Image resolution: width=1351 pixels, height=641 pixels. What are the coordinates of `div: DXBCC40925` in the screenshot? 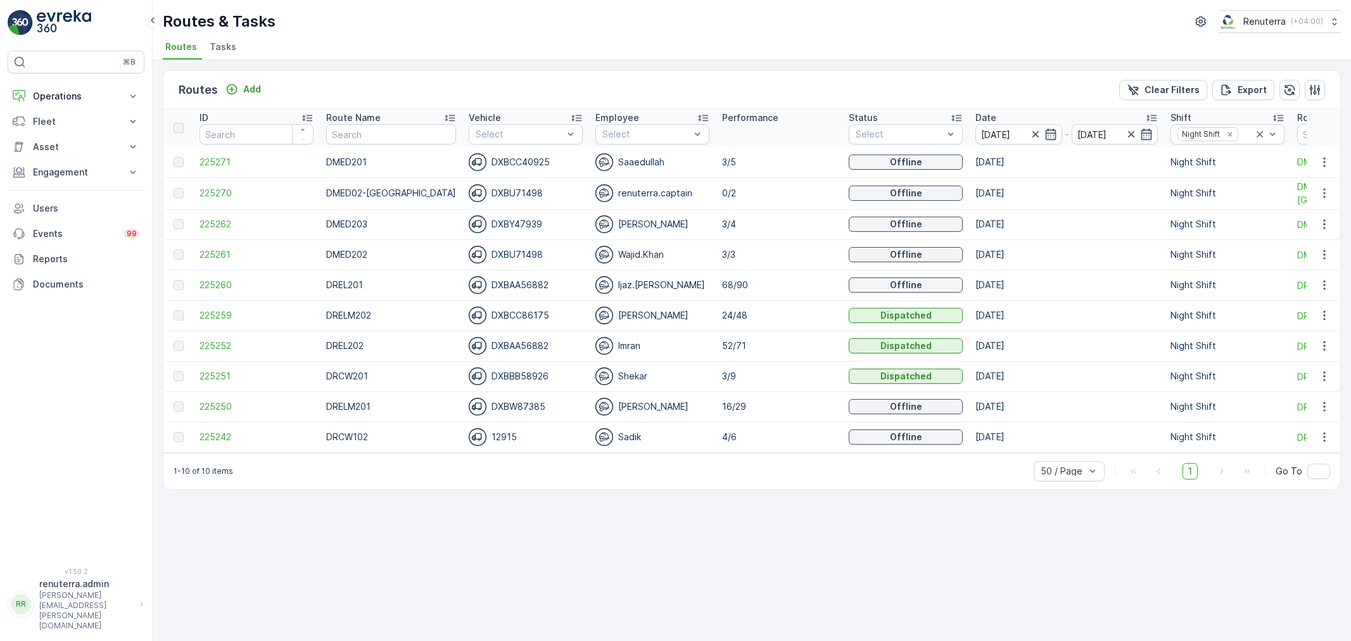 It's located at (526, 162).